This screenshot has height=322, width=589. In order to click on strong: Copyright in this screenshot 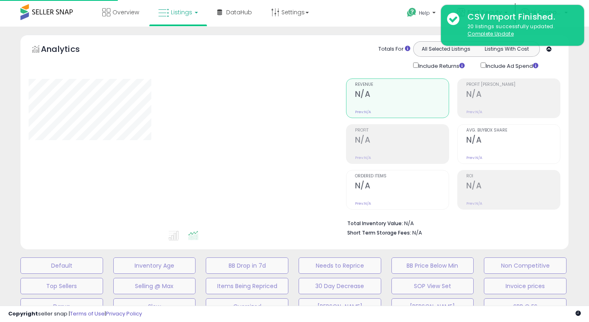, I will do `click(23, 314)`.